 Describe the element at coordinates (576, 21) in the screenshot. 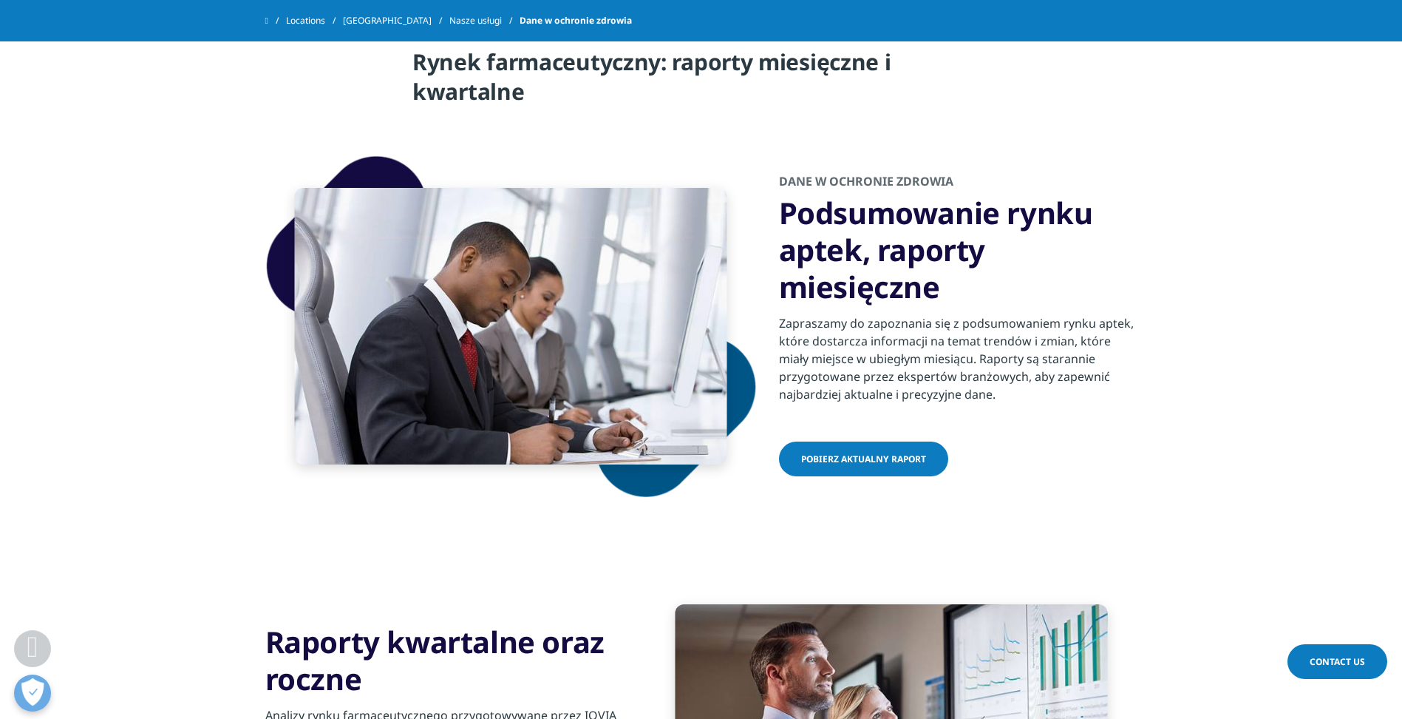

I see `span: Dane w ochronie zdrowia` at that location.